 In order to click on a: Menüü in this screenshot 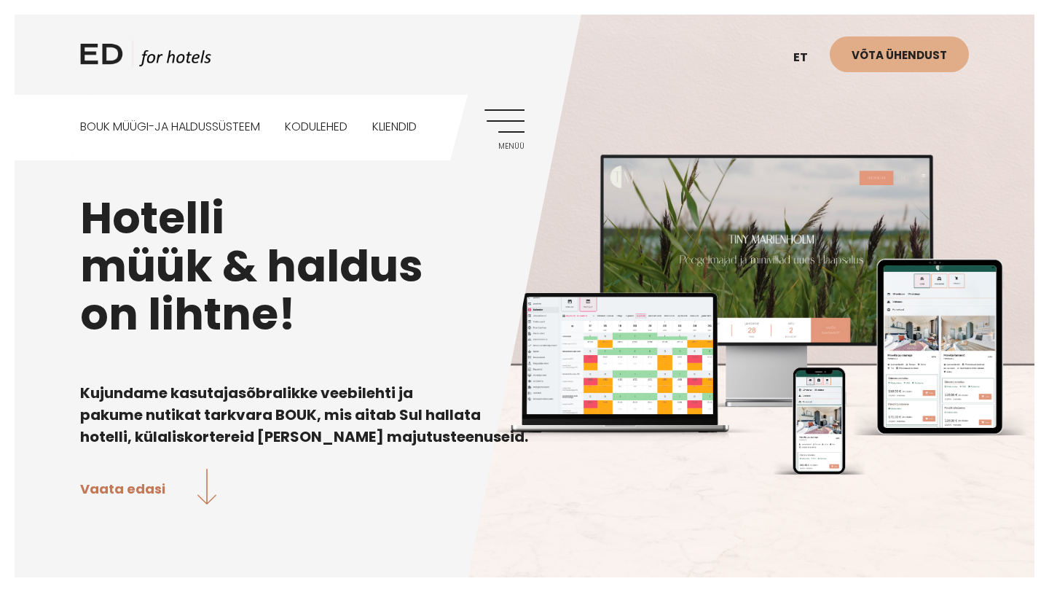, I will do `click(504, 129)`.